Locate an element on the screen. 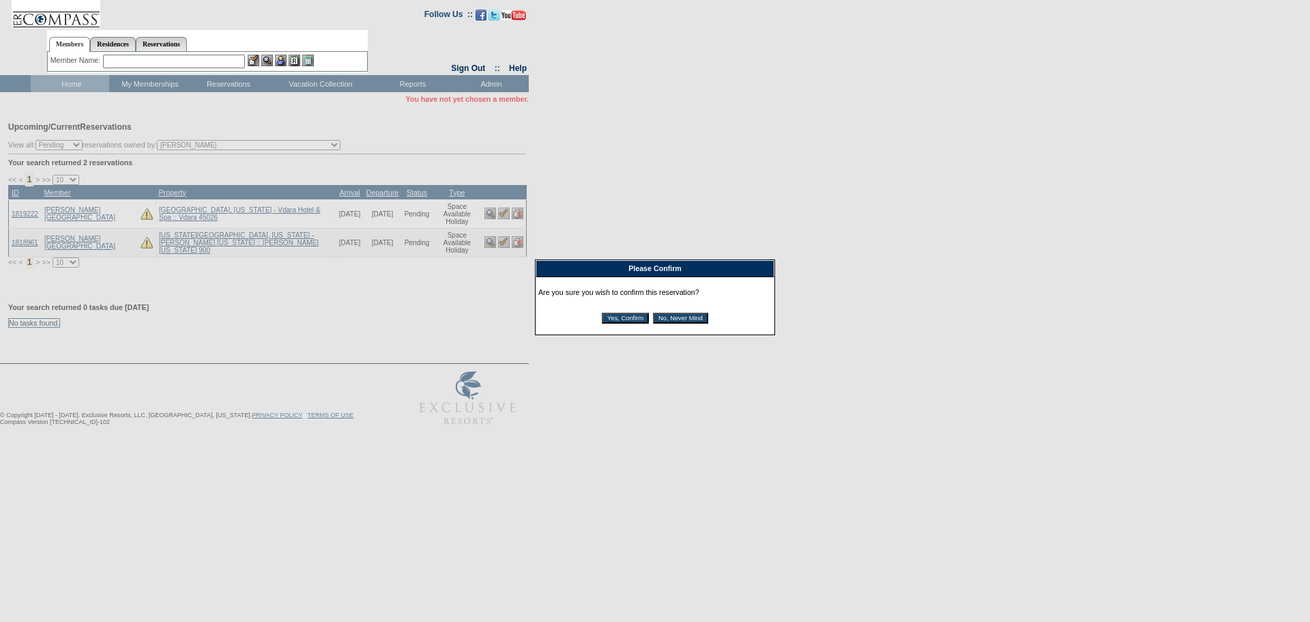  img: Impersonate is located at coordinates (280, 60).